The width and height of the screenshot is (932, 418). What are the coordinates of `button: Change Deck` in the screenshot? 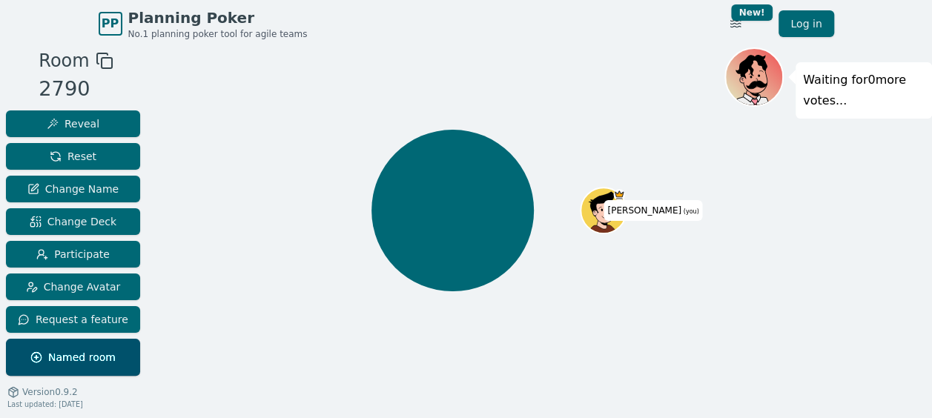 It's located at (73, 222).